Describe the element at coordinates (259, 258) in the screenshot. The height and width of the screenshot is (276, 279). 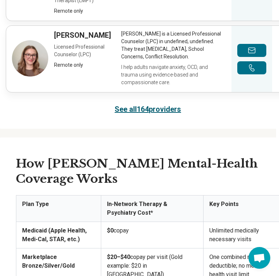
I see `a: Open chat` at that location.